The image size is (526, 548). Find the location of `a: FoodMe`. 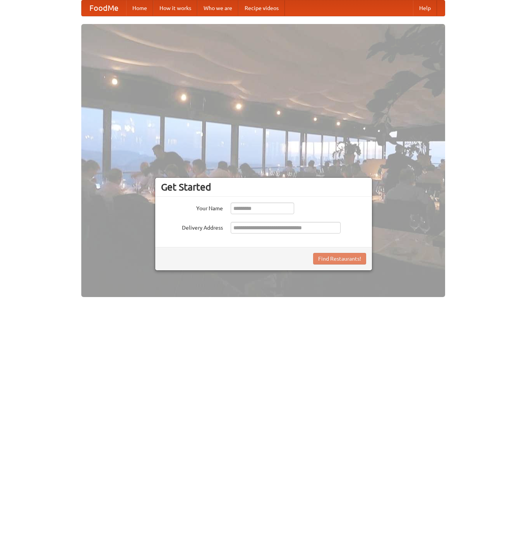

a: FoodMe is located at coordinates (104, 8).